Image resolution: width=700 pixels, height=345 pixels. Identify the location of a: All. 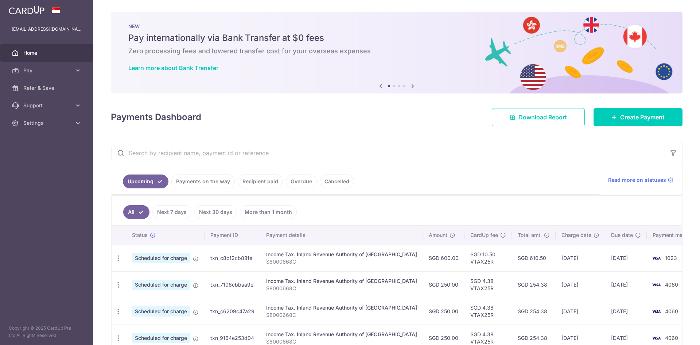
(136, 212).